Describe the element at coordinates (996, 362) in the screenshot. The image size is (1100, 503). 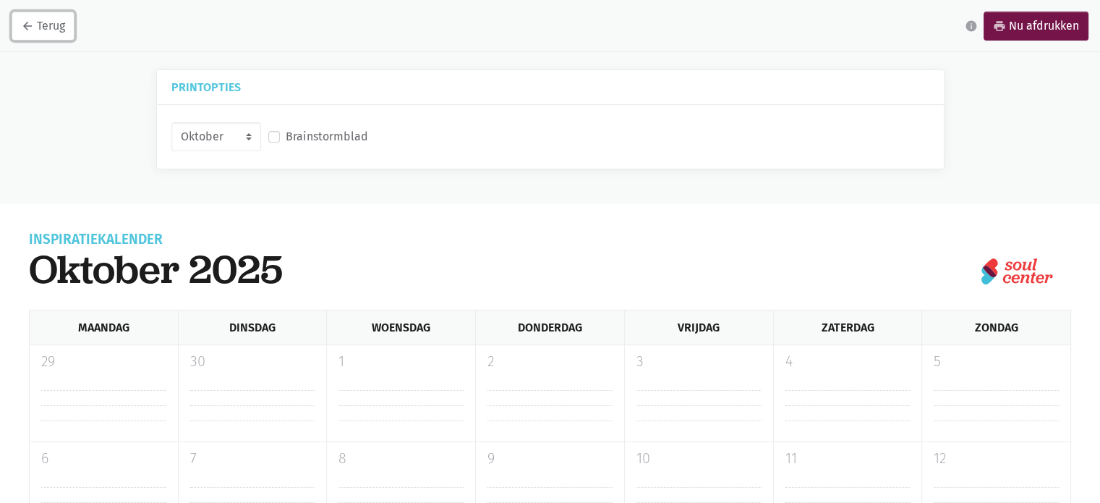
I see `p: 5` at that location.